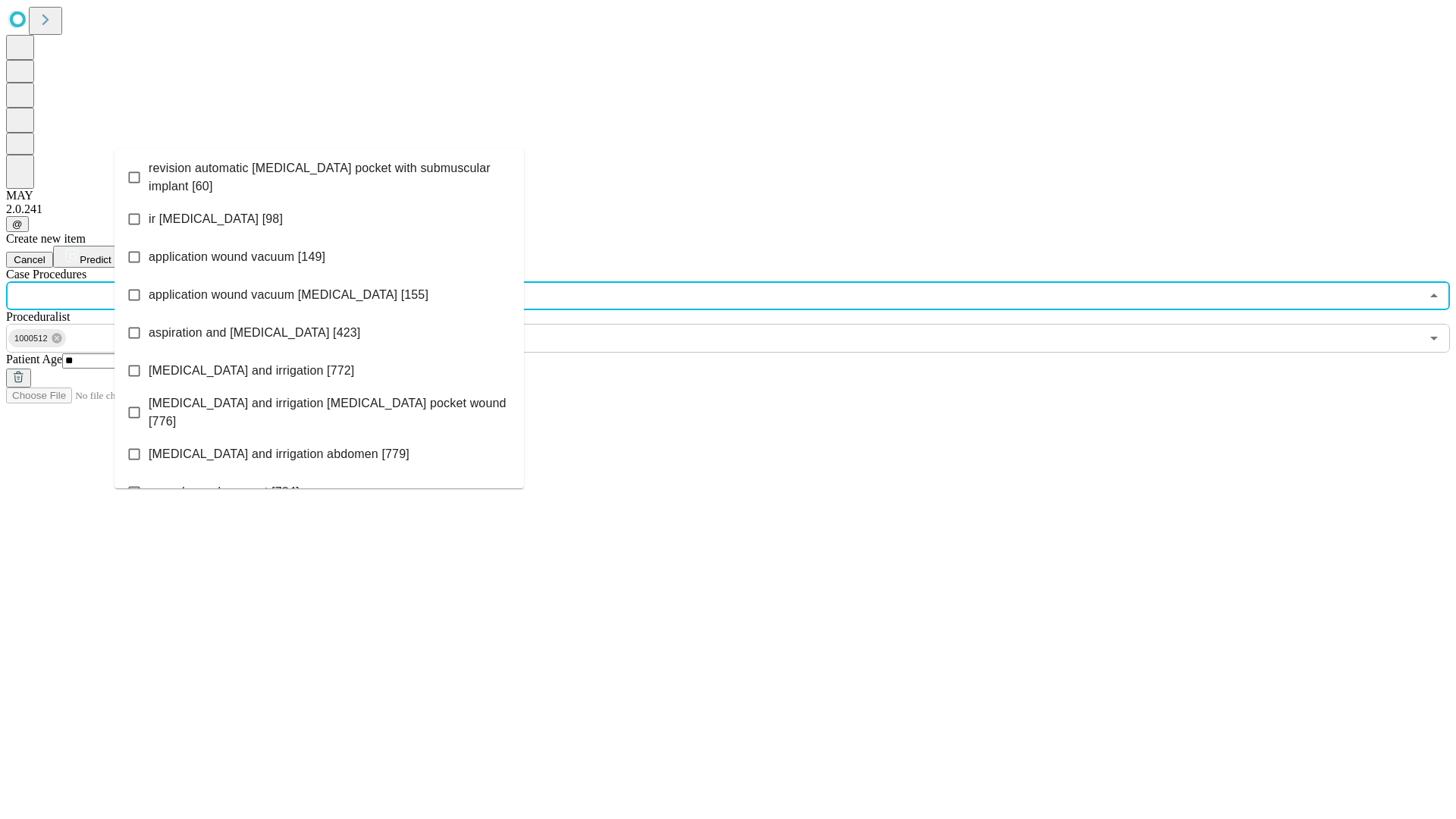 This screenshot has height=819, width=1456. Describe the element at coordinates (37, 339) in the screenshot. I see `div: 1000512` at that location.